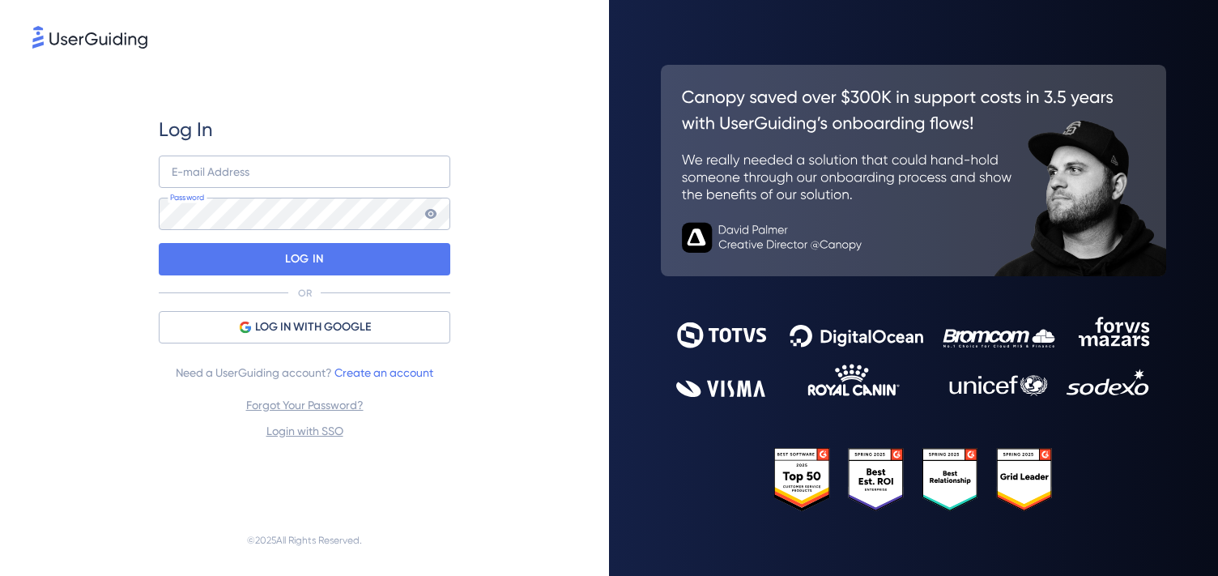  I want to click on img: 8faab4ba6bc7696a72372aa768b0286c.svg, so click(90, 37).